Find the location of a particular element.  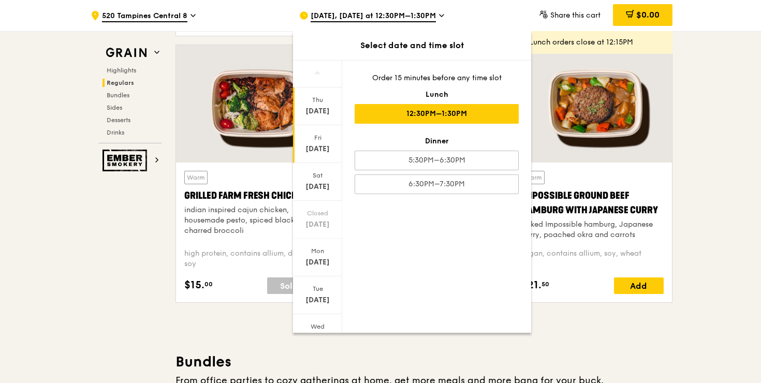

span: Desserts is located at coordinates (118, 120).